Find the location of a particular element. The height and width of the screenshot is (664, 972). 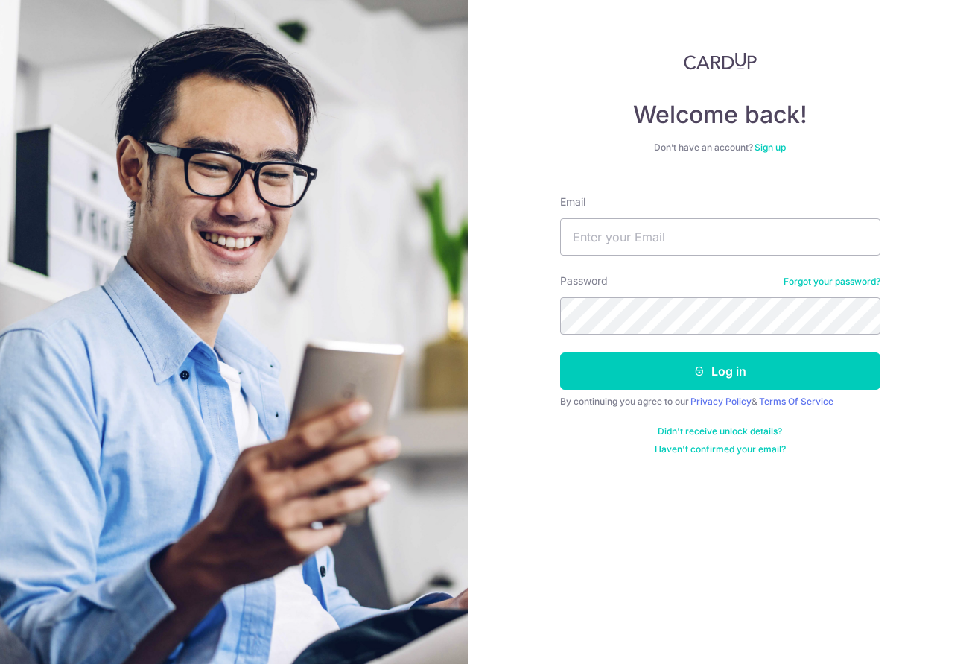

a: Didn't receive unlock details? is located at coordinates (720, 431).